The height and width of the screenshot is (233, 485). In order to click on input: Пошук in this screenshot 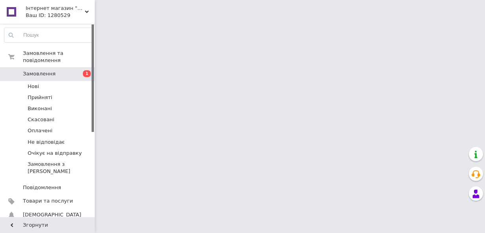, I will do `click(49, 35)`.